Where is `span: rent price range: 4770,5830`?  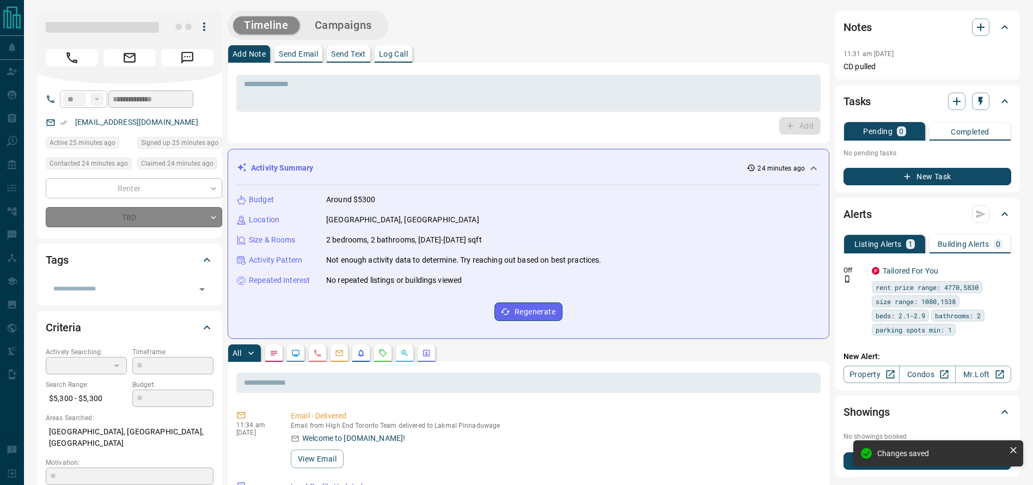 span: rent price range: 4770,5830 is located at coordinates (927, 287).